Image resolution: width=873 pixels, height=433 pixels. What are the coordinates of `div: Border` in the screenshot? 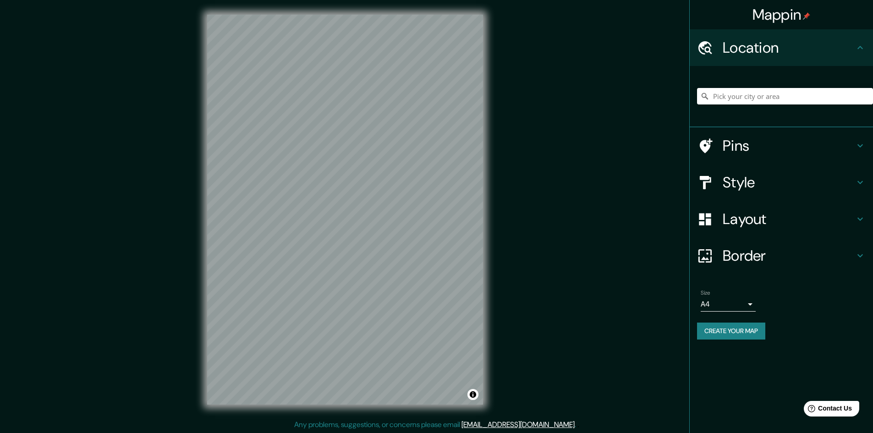 It's located at (782, 256).